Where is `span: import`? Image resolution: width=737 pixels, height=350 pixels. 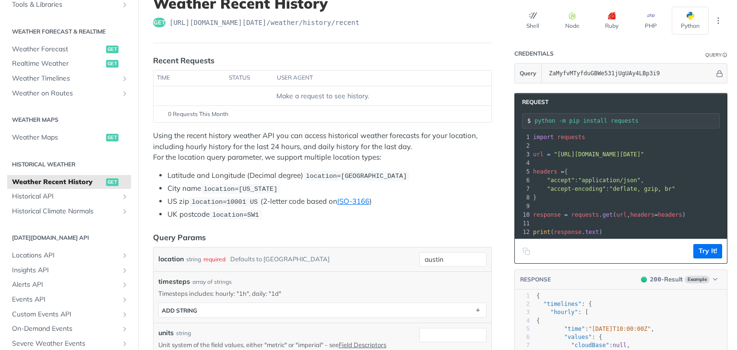
span: import is located at coordinates (543, 137).